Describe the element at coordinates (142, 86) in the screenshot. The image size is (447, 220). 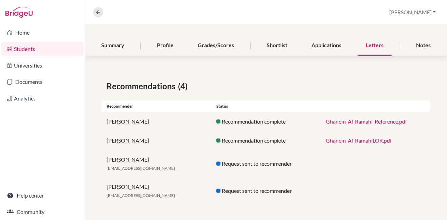
I see `span: Recommendations` at that location.